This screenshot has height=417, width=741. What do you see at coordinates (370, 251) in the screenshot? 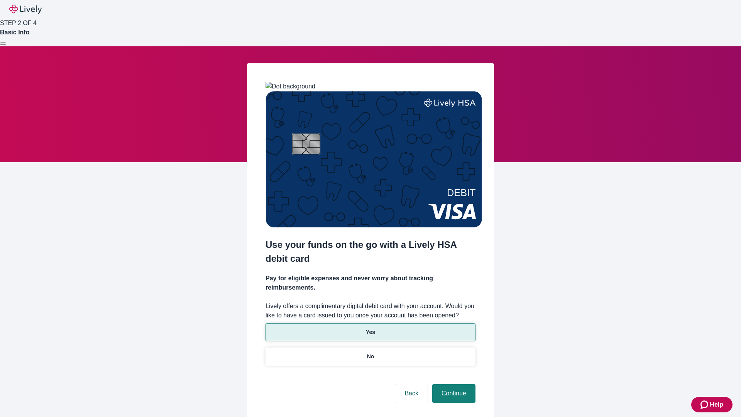
I see `h2: Use your funds on the go with a Lively HSA debit card` at bounding box center [370, 251].